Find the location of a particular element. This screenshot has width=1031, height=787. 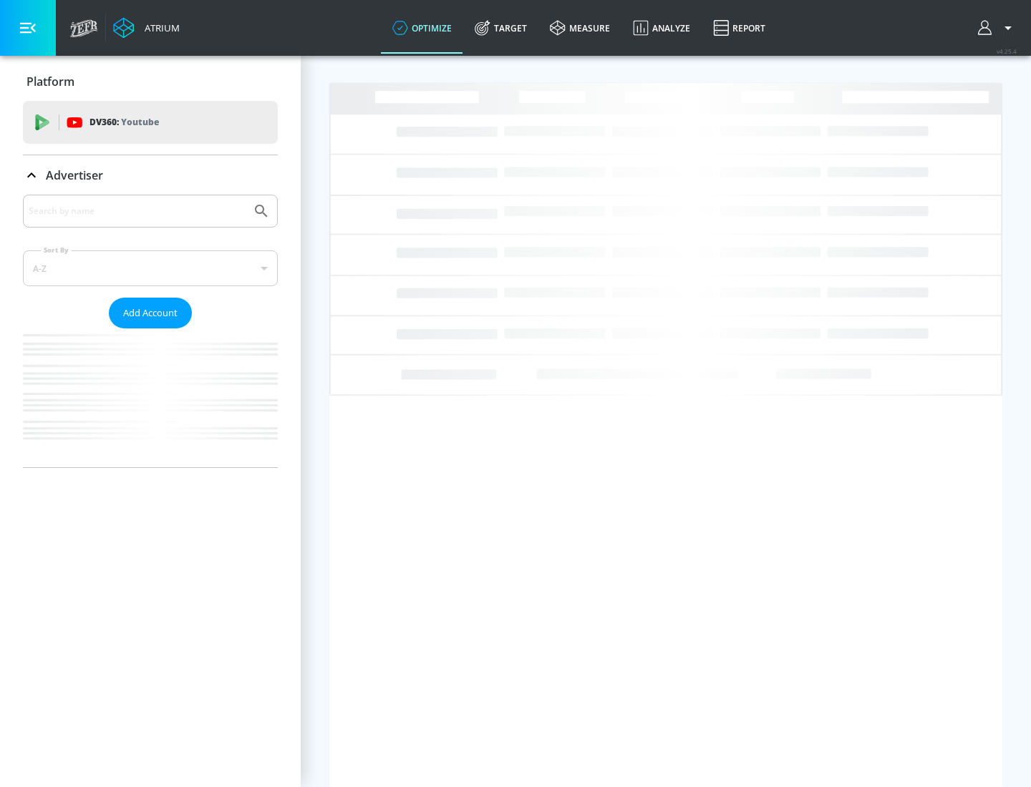

label: Sort By is located at coordinates (56, 250).